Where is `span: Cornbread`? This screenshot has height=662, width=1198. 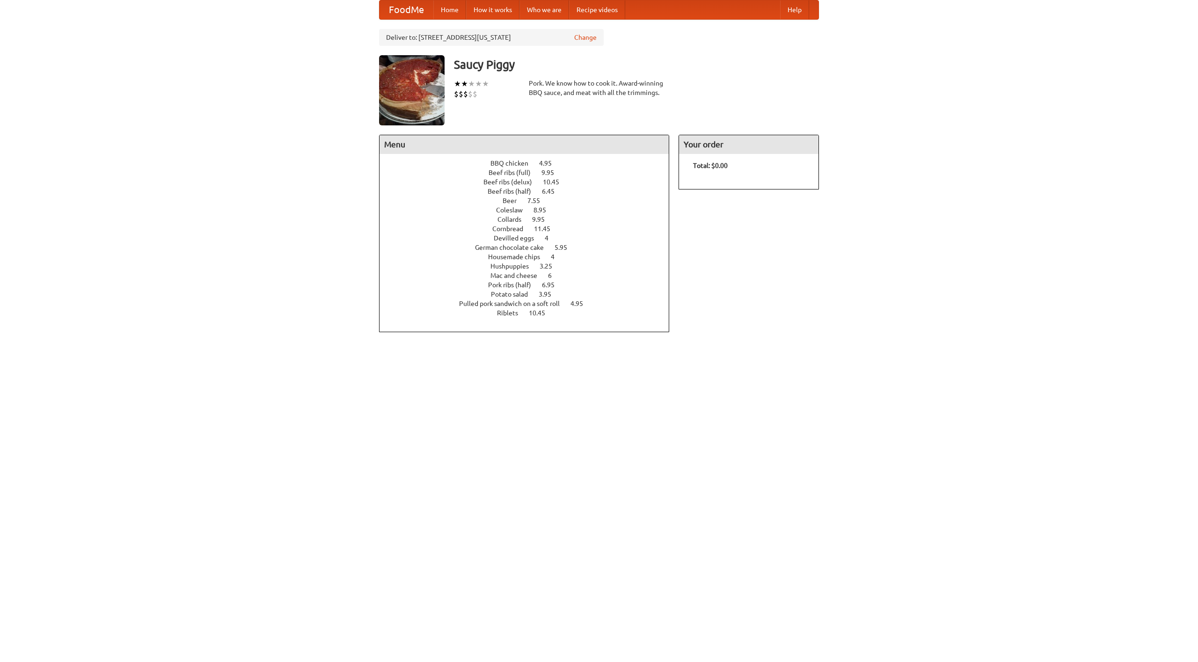
span: Cornbread is located at coordinates (513, 229).